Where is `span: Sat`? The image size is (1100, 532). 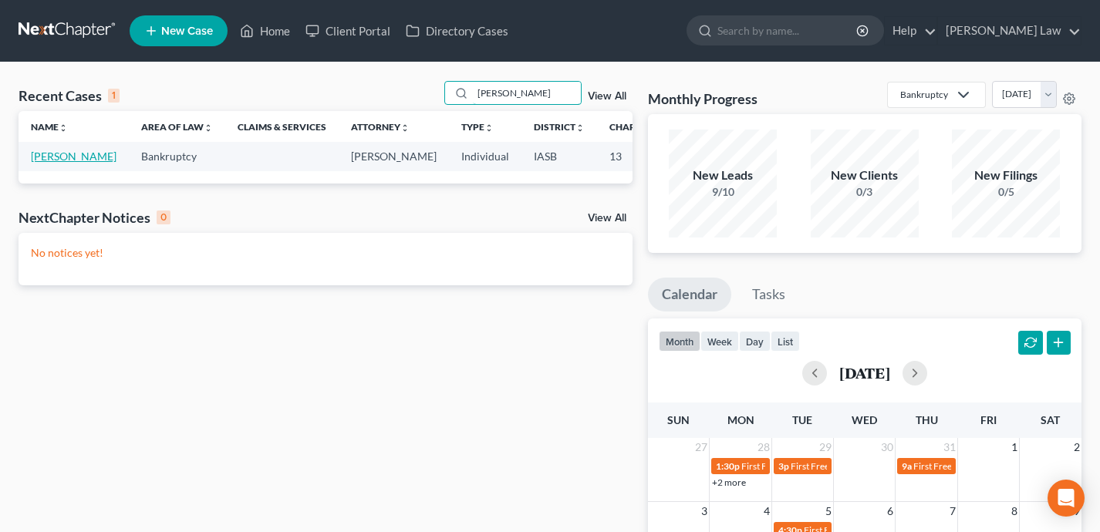 span: Sat is located at coordinates (1049, 419).